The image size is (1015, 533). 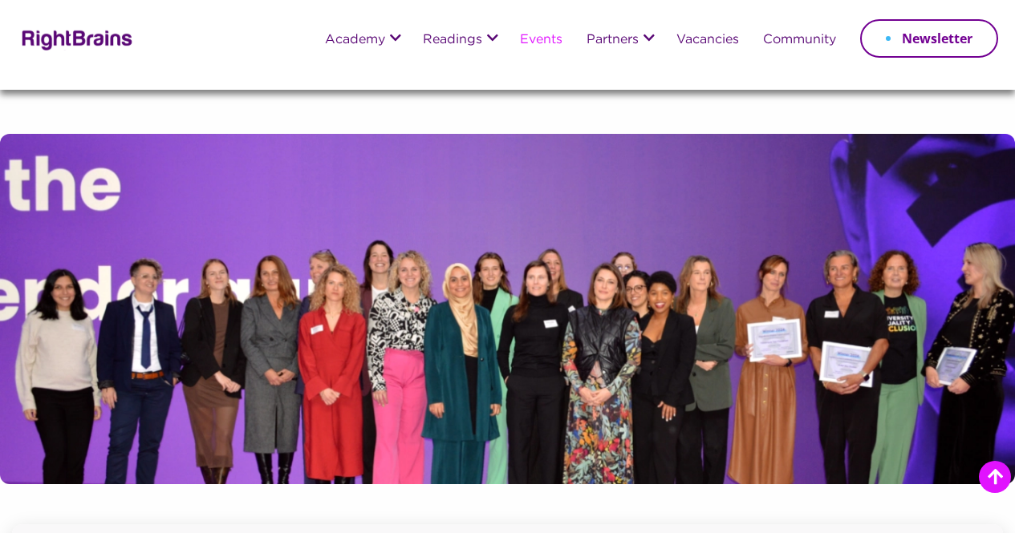 What do you see at coordinates (612, 40) in the screenshot?
I see `a: Partners` at bounding box center [612, 40].